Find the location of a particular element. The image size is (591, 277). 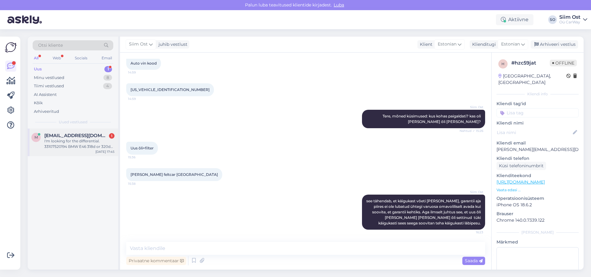

p: Kliendi tag'id is located at coordinates (537, 104).